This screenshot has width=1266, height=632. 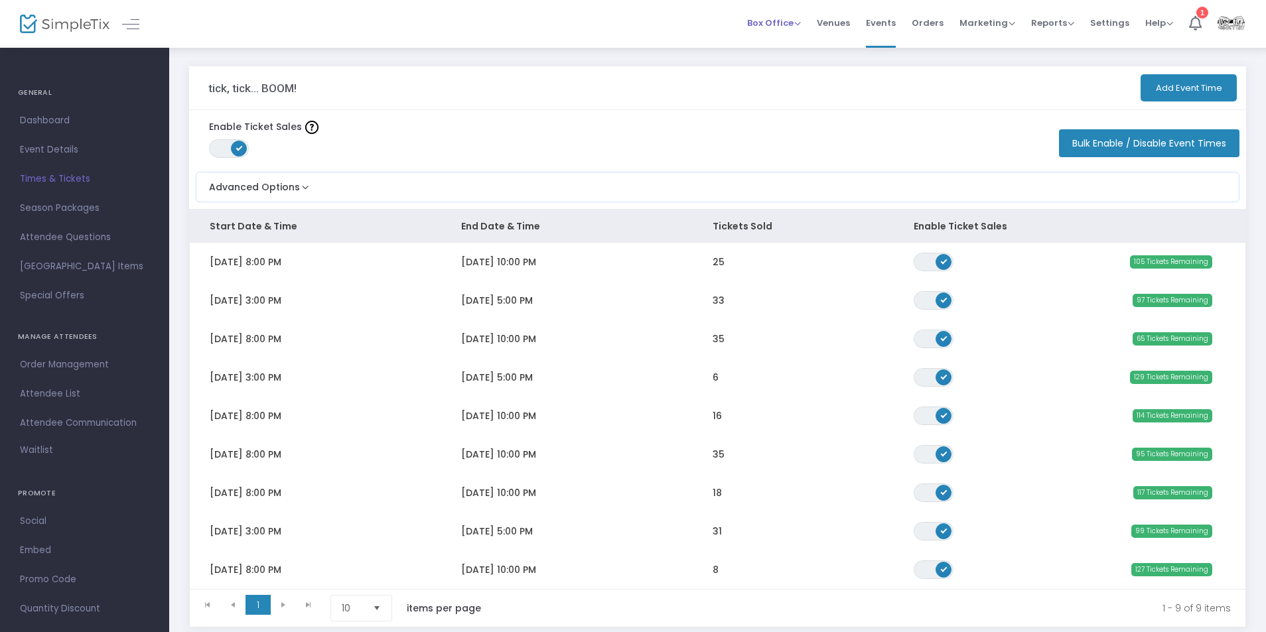 I want to click on span: Embed, so click(x=84, y=551).